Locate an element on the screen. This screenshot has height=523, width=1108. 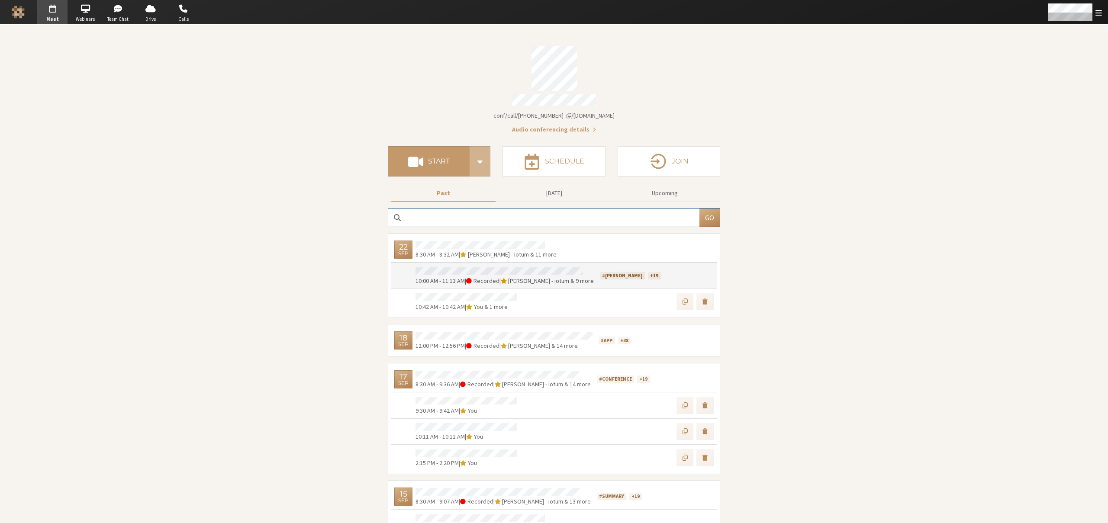
span: Calls is located at coordinates (183, 19).